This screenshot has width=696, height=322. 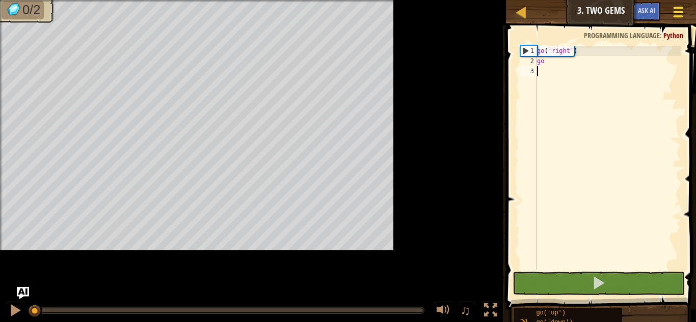 I want to click on span: Ask AI, so click(x=647, y=10).